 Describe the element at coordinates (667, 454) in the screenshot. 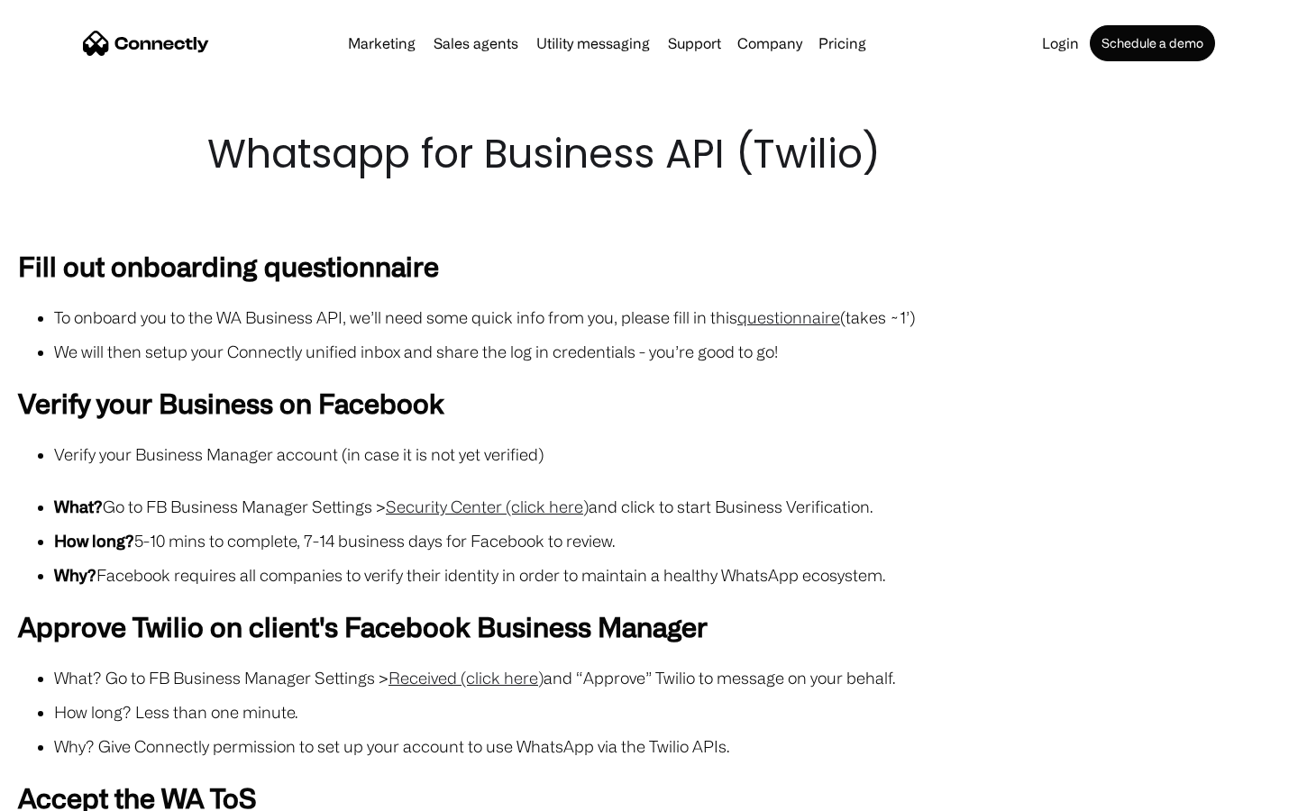

I see `li: Verify your Business Manager account (in case it is not yet verified)` at that location.